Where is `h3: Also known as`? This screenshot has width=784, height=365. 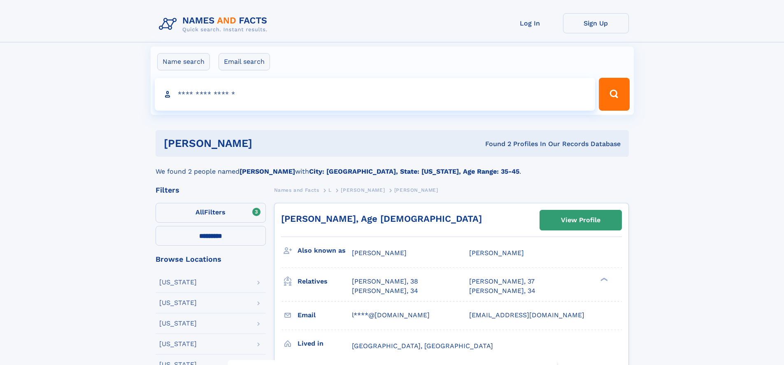
h3: Also known as is located at coordinates (325, 251).